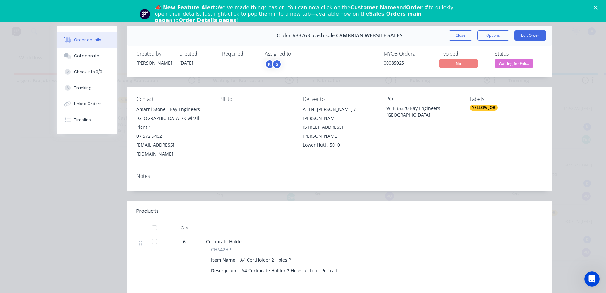 Image resolution: width=606 pixels, height=293 pixels. I want to click on div: Item Name, so click(224, 260).